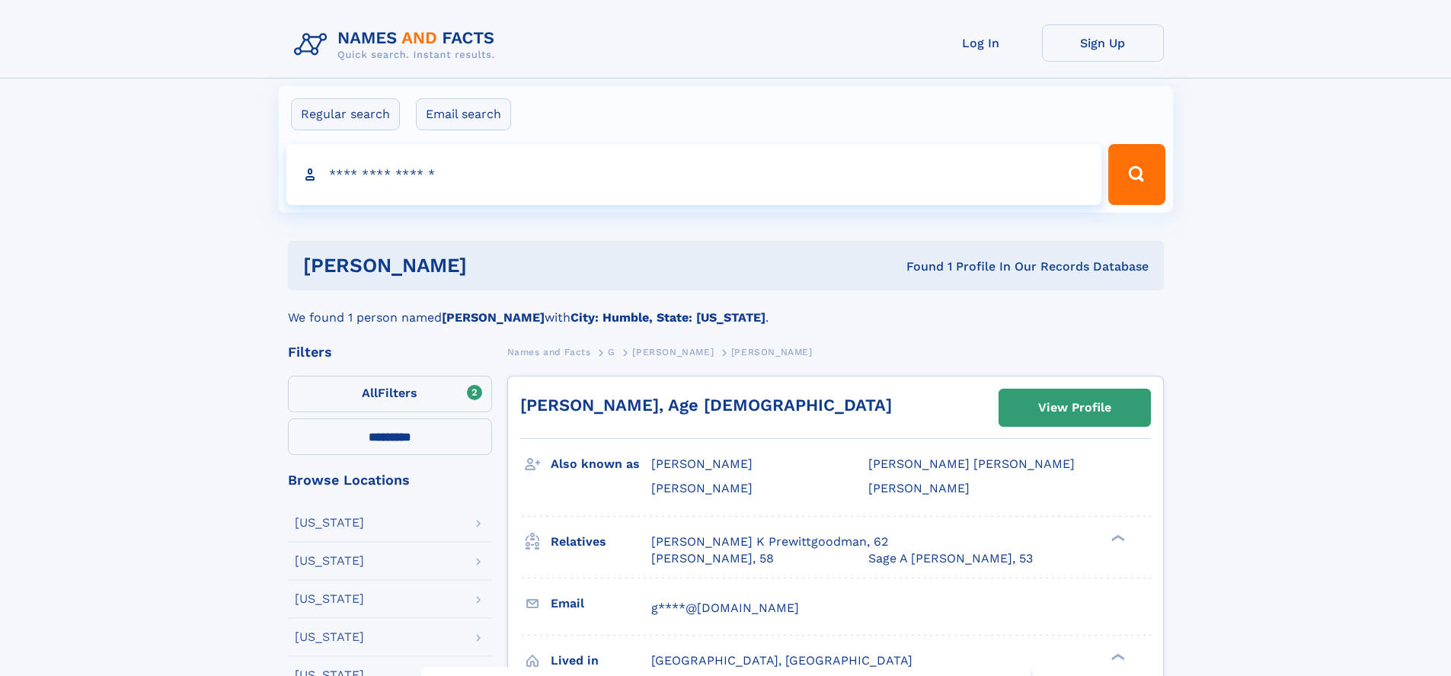 This screenshot has height=676, width=1451. What do you see at coordinates (1137, 174) in the screenshot?
I see `button: Search Button` at bounding box center [1137, 174].